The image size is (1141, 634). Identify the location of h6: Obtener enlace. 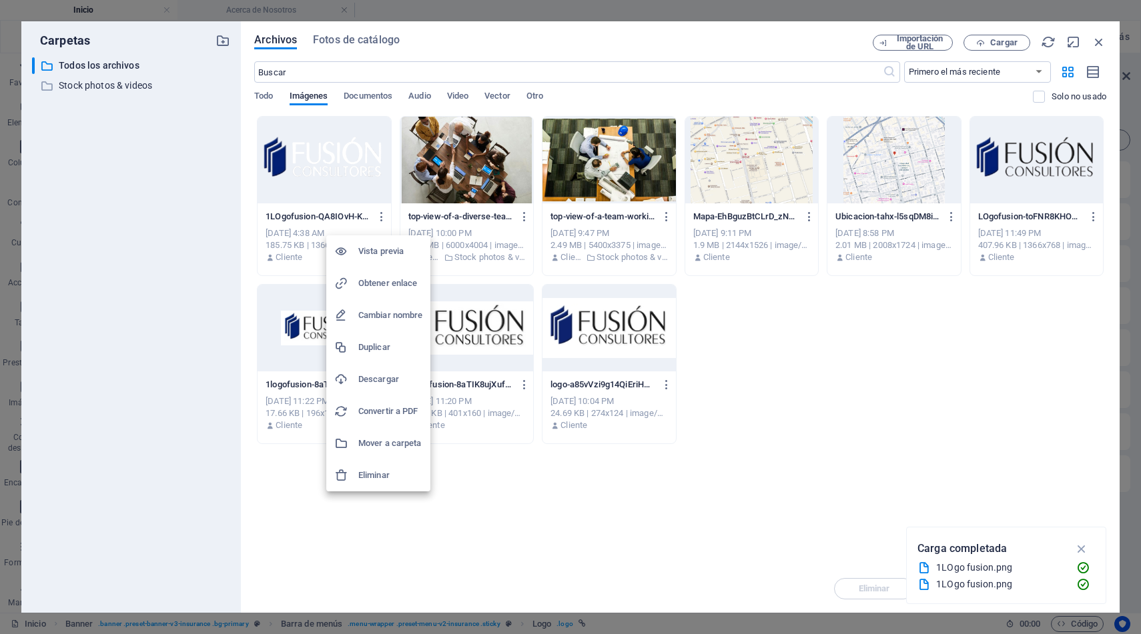
(390, 284).